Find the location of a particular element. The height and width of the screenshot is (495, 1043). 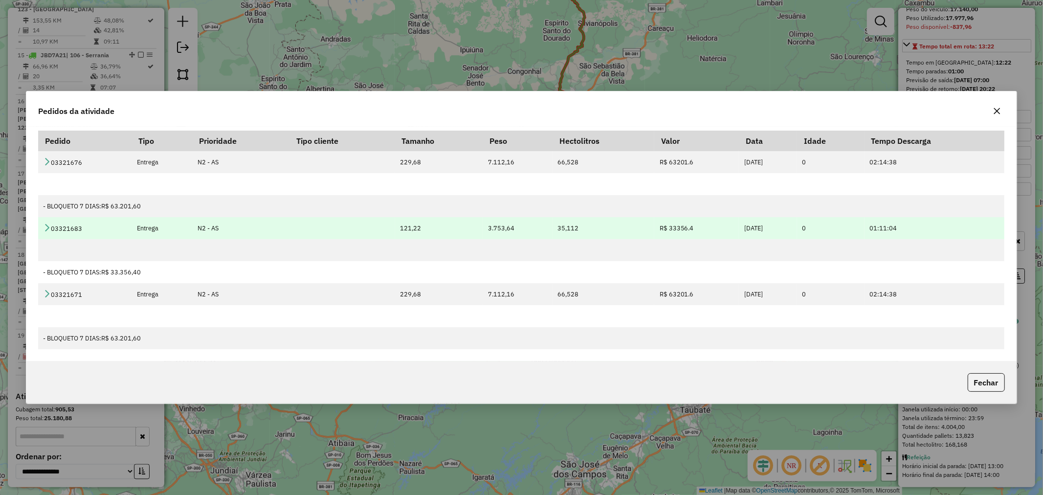

td: 03321676 is located at coordinates (85, 162).